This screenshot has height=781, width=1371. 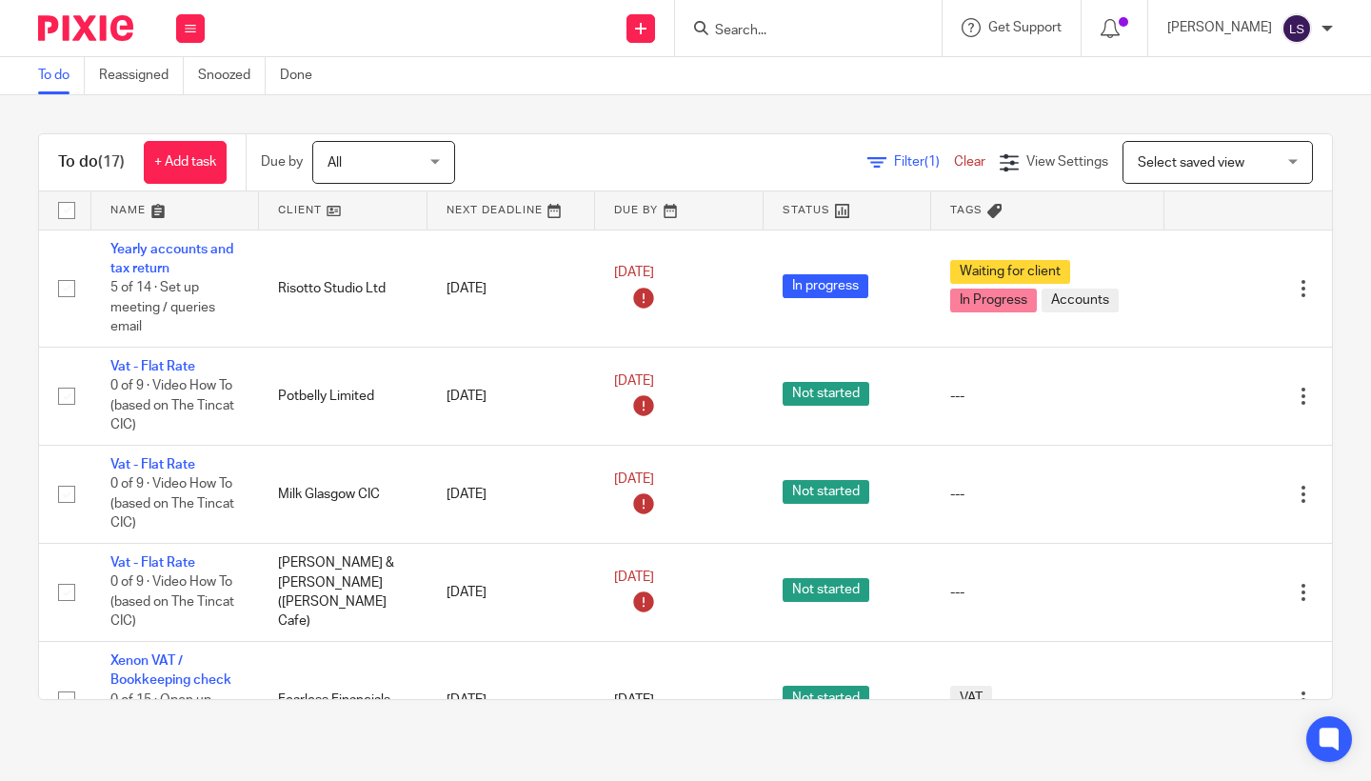 What do you see at coordinates (1068, 162) in the screenshot?
I see `span: View Settings` at bounding box center [1068, 162].